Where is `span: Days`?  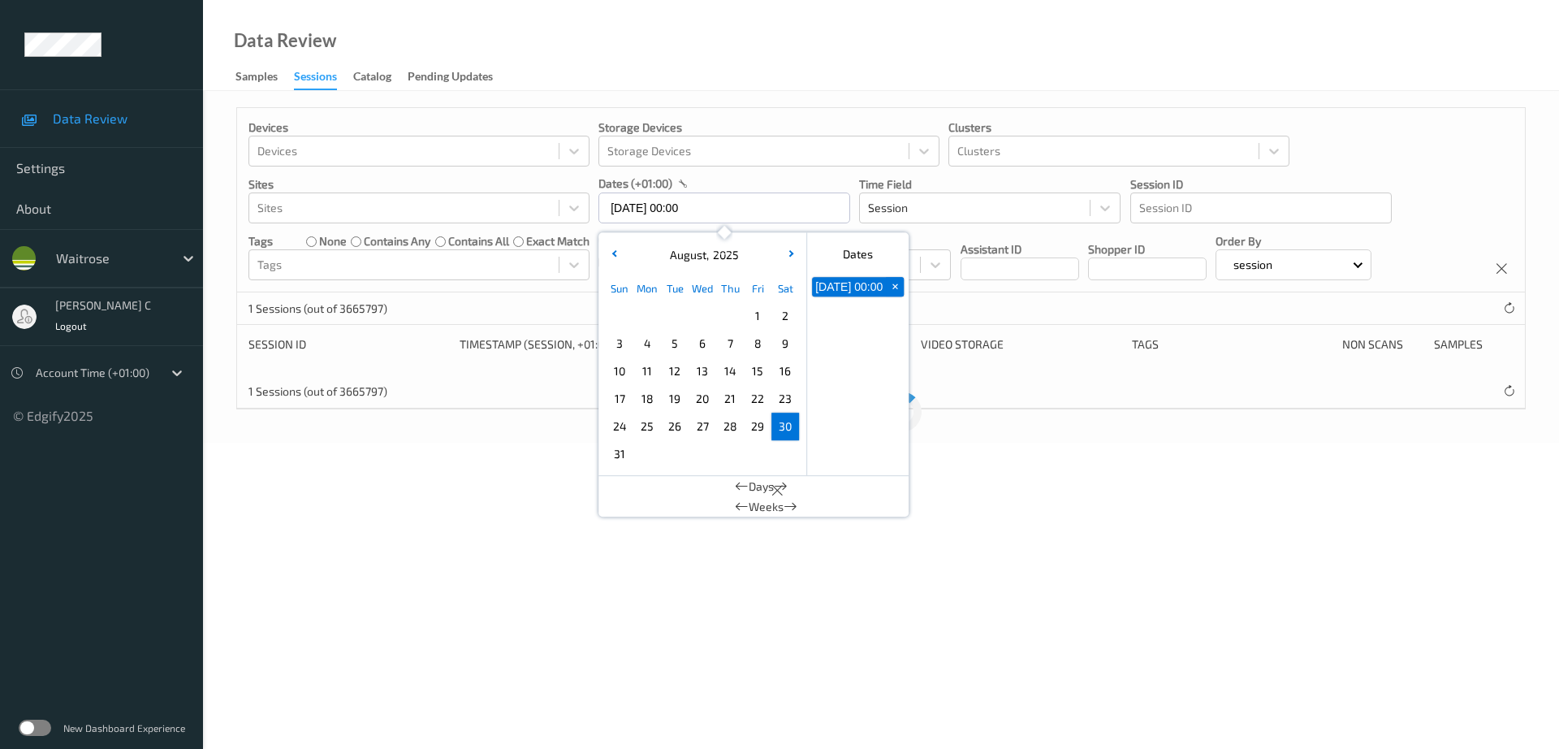
span: Days is located at coordinates (761, 486).